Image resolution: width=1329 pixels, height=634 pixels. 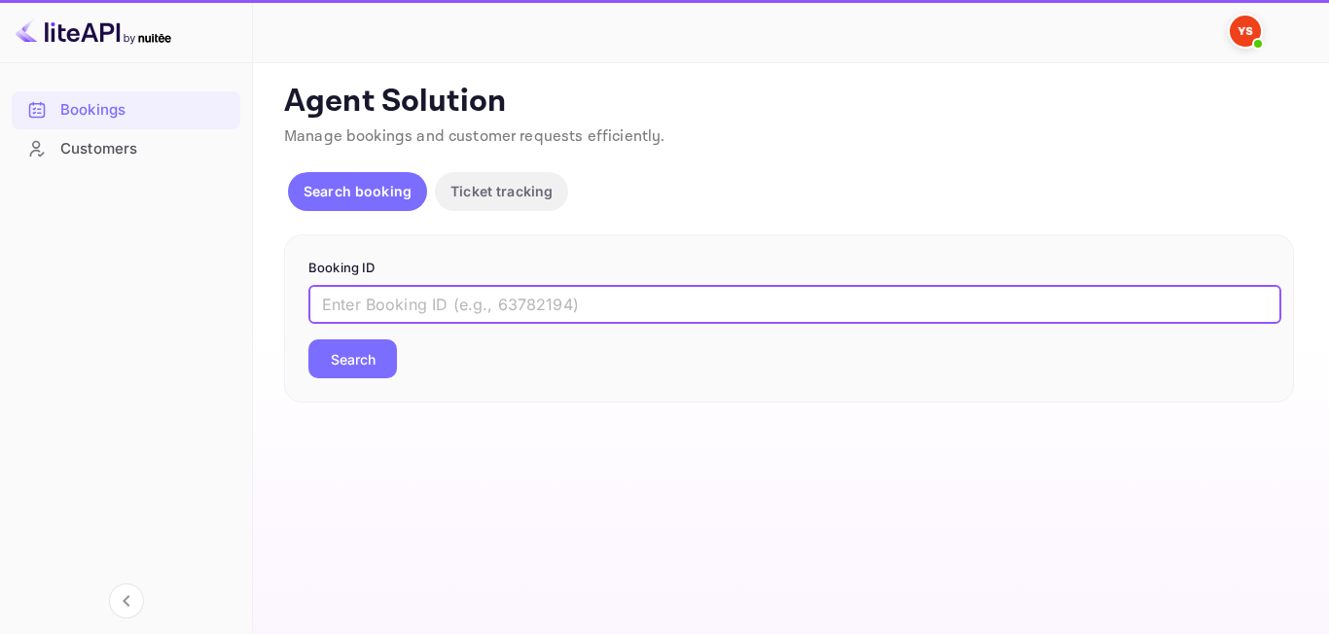 I want to click on a: Bookings, so click(x=126, y=109).